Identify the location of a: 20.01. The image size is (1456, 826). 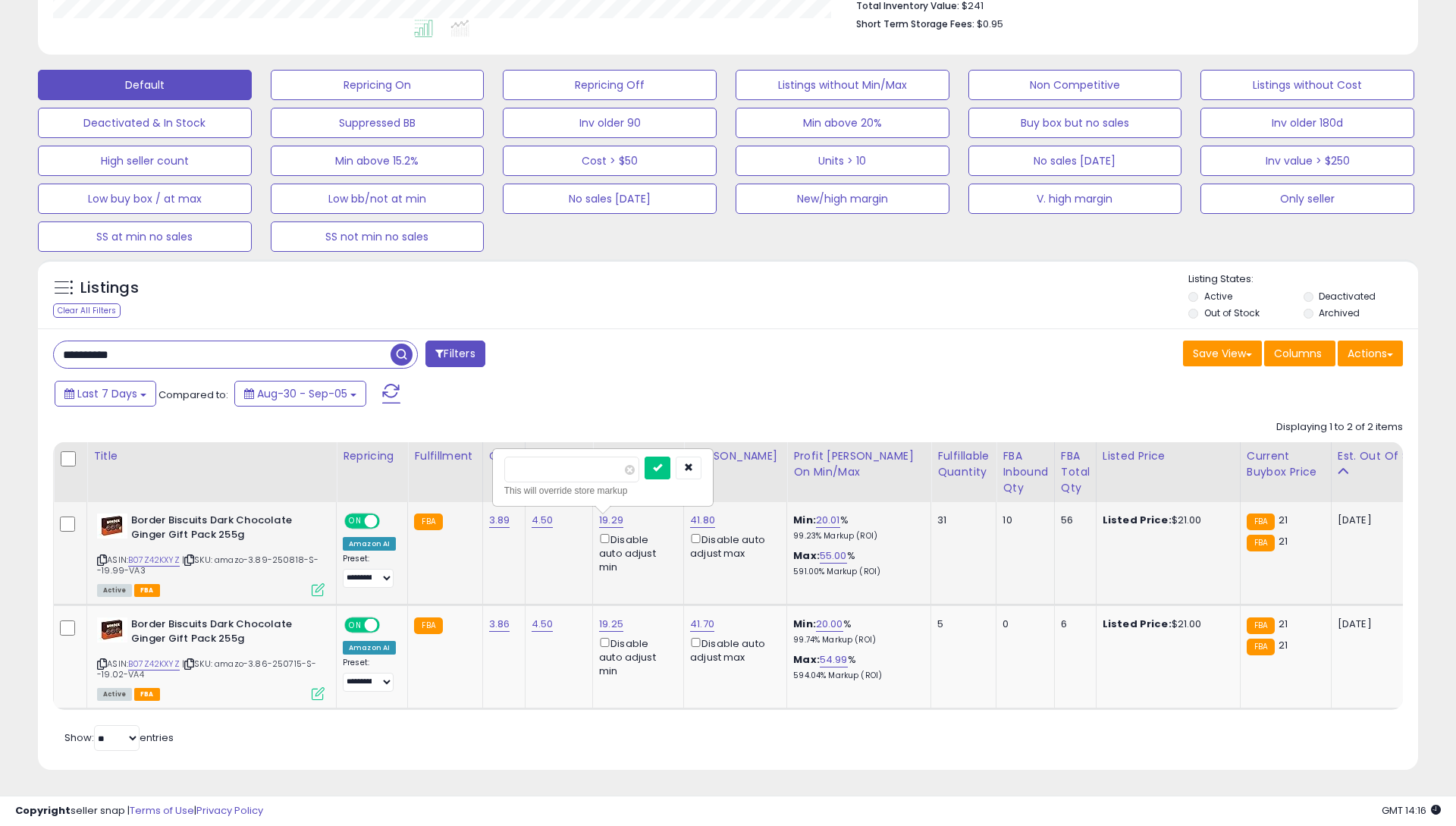
(828, 520).